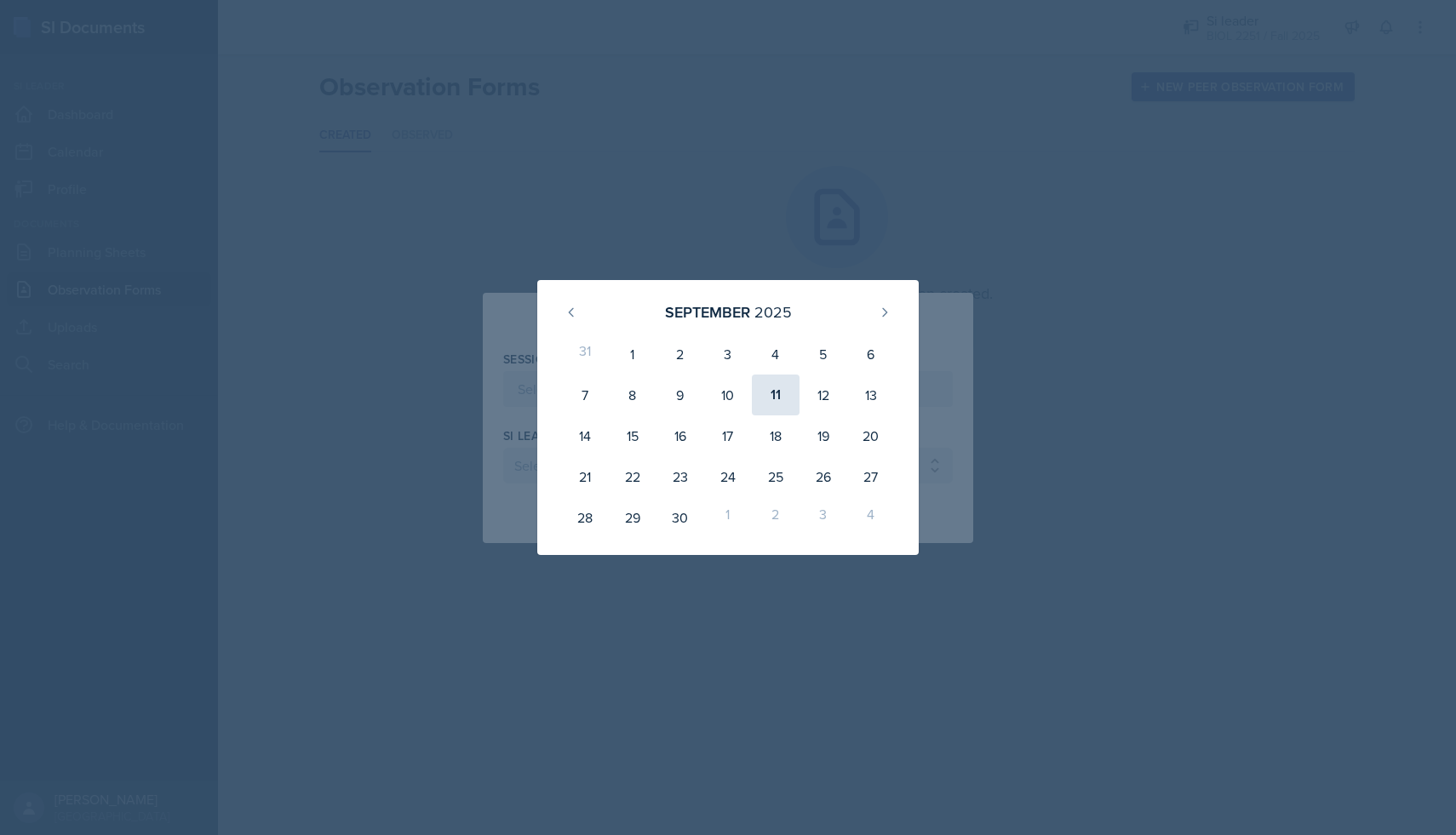  What do you see at coordinates (680, 477) in the screenshot?
I see `div: 23` at bounding box center [680, 477].